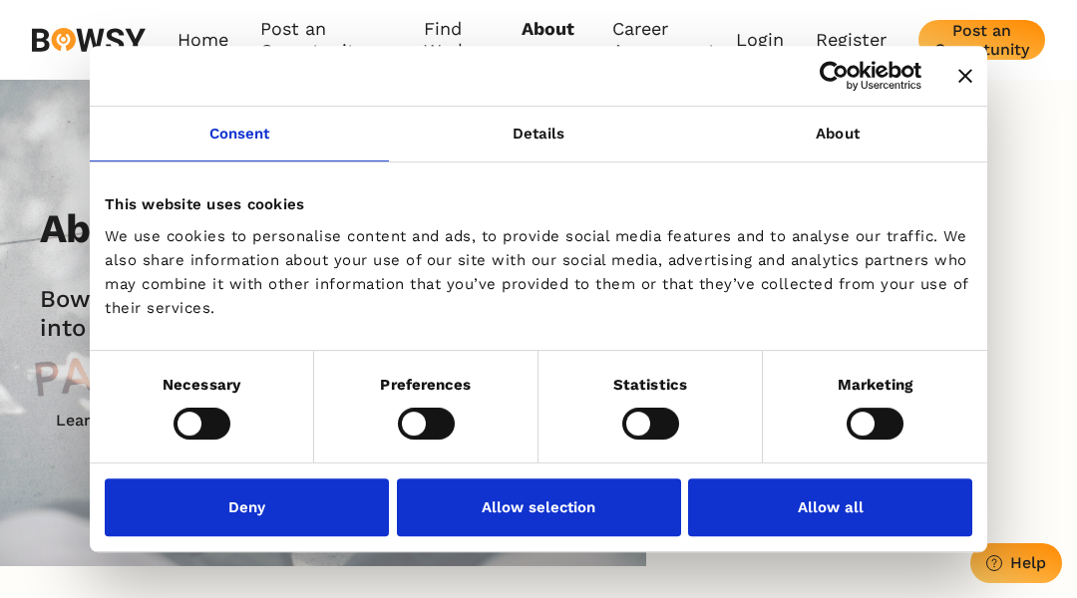  What do you see at coordinates (981, 40) in the screenshot?
I see `button: Post an Opportunity` at bounding box center [981, 40].